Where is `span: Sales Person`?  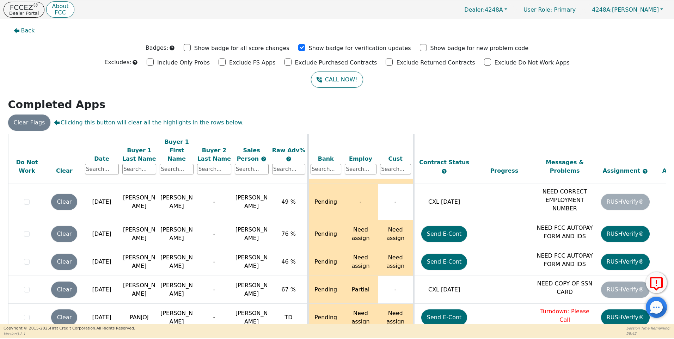 span: Sales Person is located at coordinates (249, 154).